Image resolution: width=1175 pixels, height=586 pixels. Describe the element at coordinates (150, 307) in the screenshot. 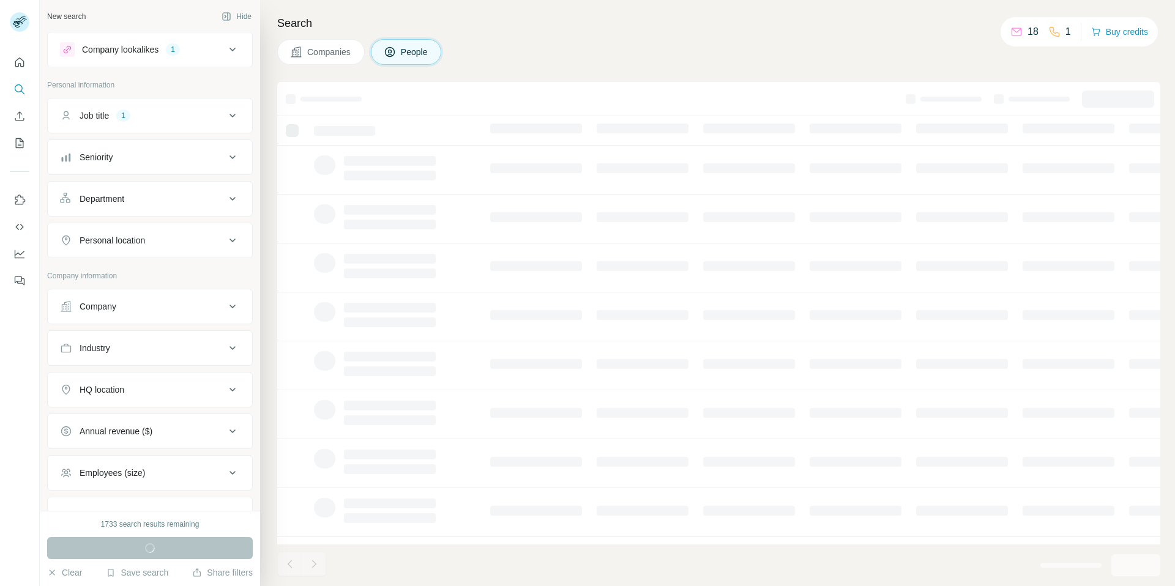

I see `button: Company` at that location.